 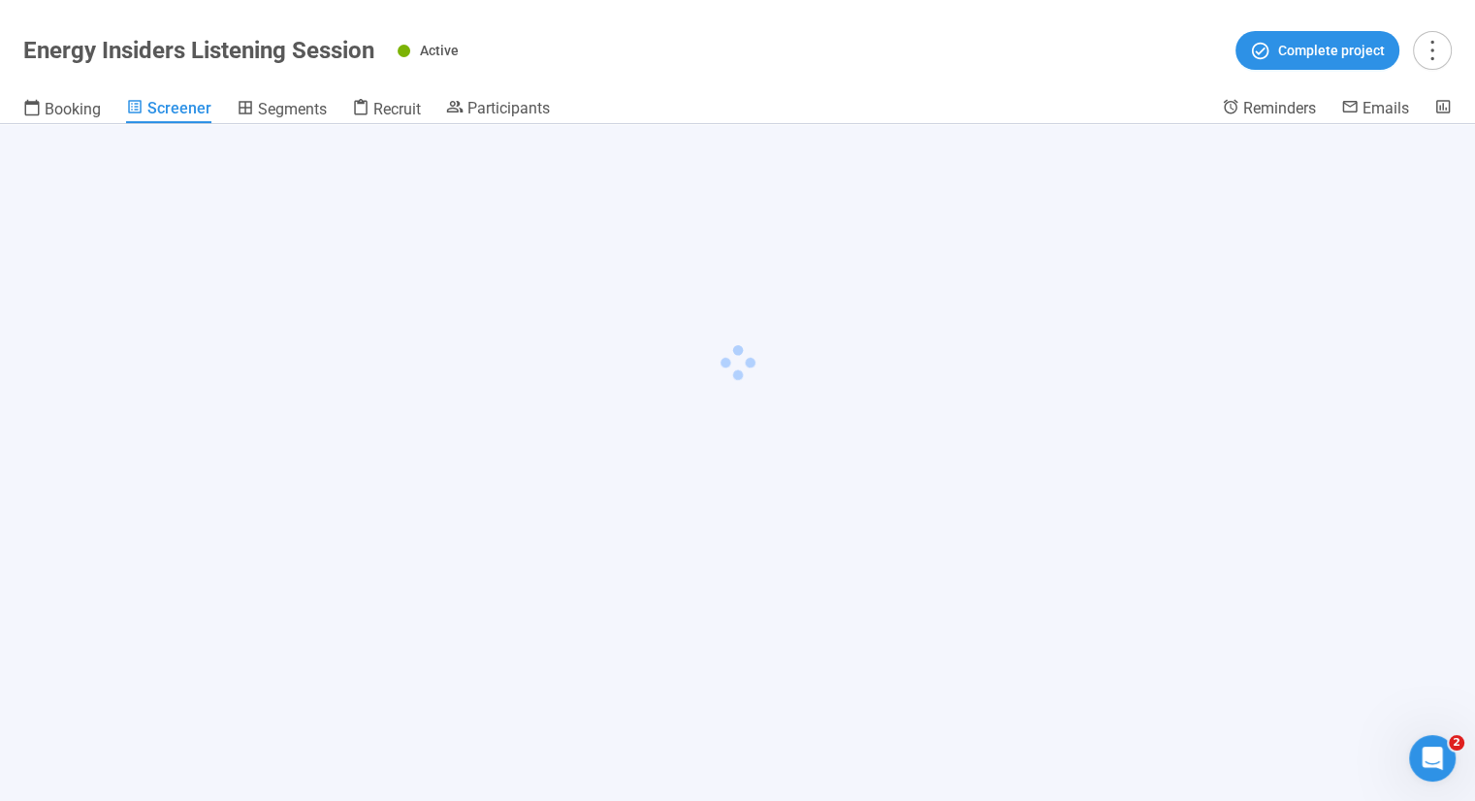 What do you see at coordinates (62, 111) in the screenshot?
I see `a: Booking` at bounding box center [62, 111].